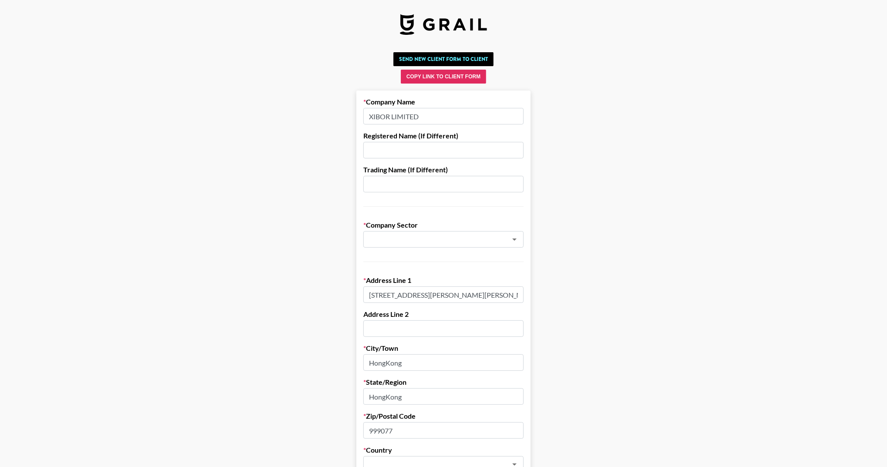 This screenshot has width=887, height=467. Describe the element at coordinates (443, 225) in the screenshot. I see `label: Company Sector` at that location.